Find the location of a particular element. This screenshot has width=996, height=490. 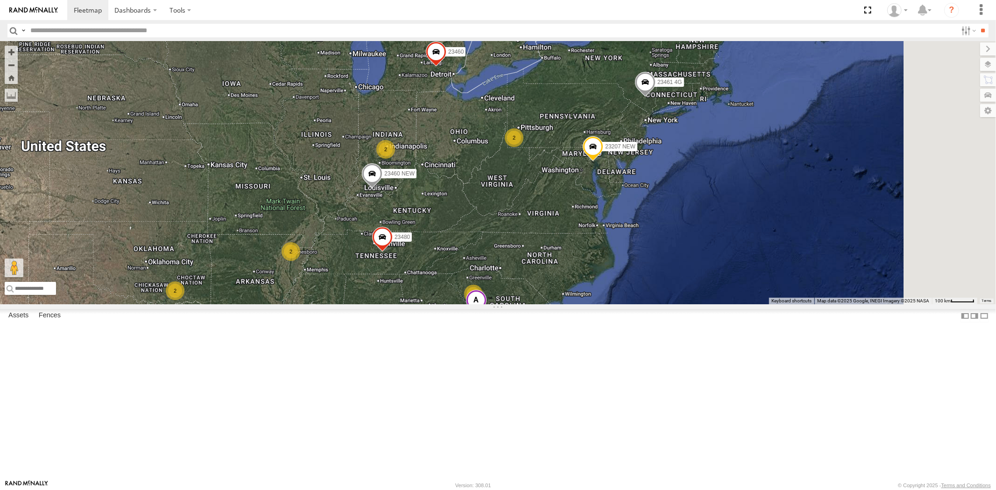

label: Search Query is located at coordinates (23, 30).